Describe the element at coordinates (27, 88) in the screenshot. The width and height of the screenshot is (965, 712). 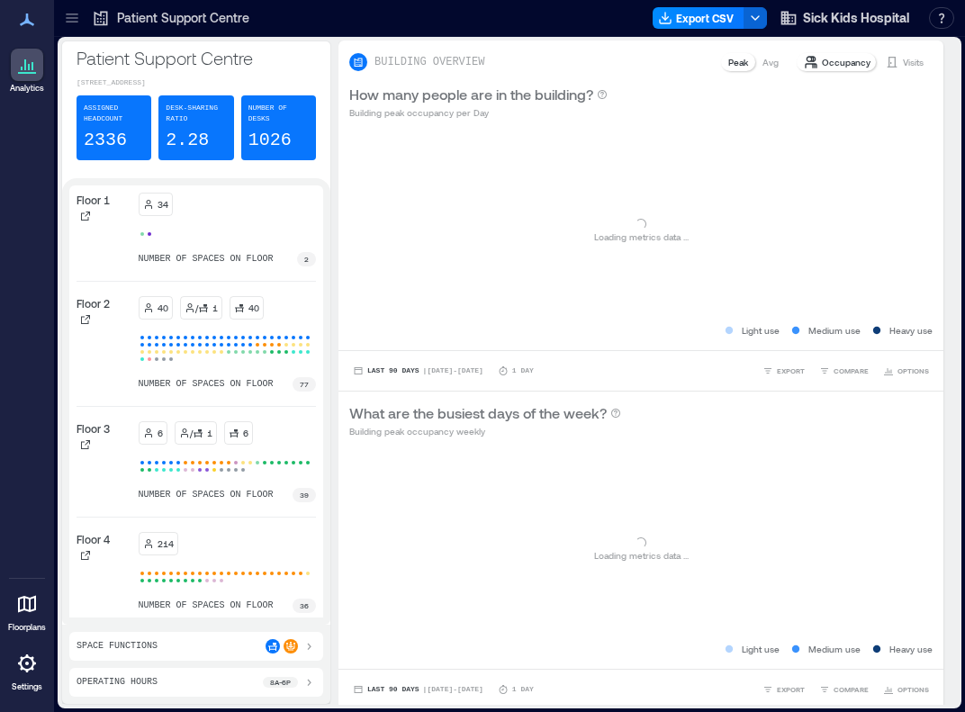
I see `p: Analytics` at that location.